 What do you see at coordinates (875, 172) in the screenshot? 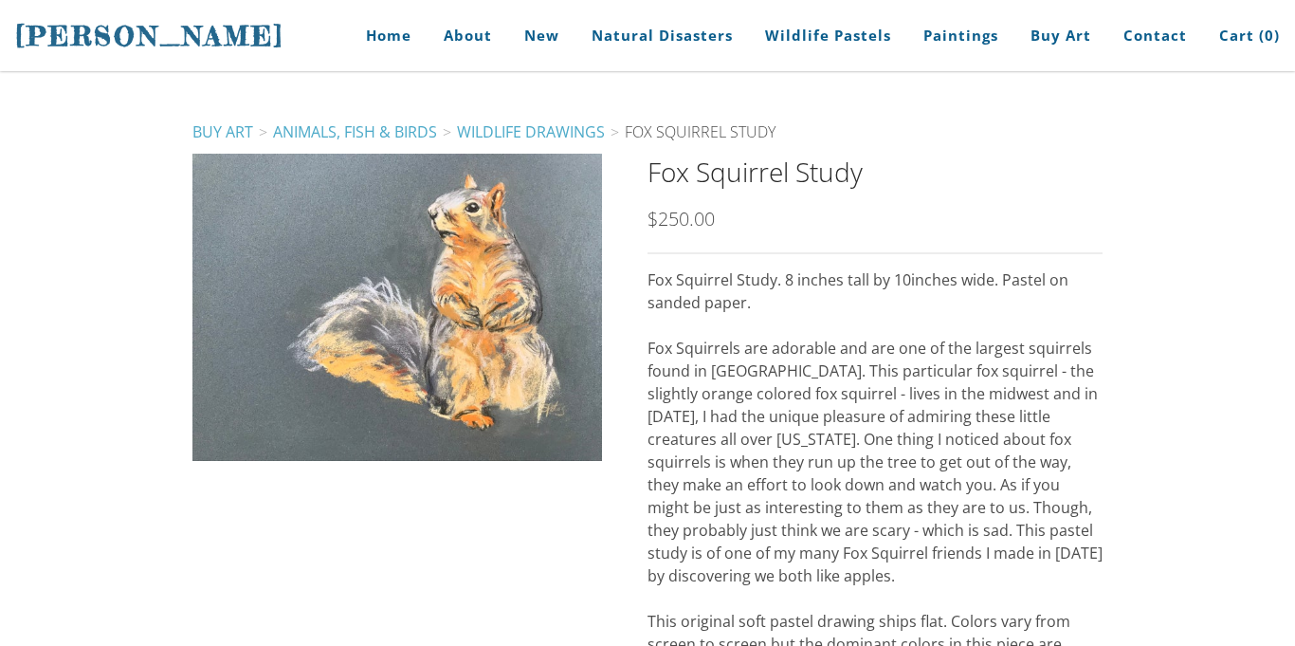
I see `h2: Fox Squirrel Study` at bounding box center [875, 172].